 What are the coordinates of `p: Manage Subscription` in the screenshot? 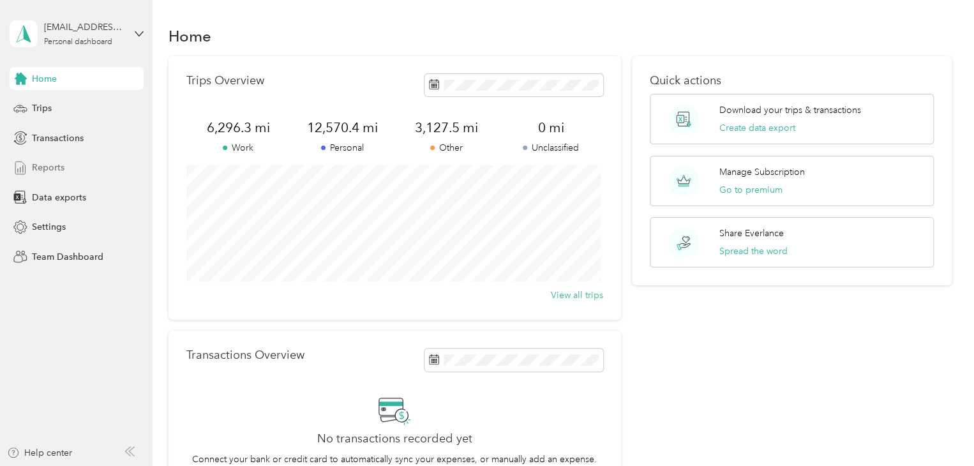 It's located at (762, 172).